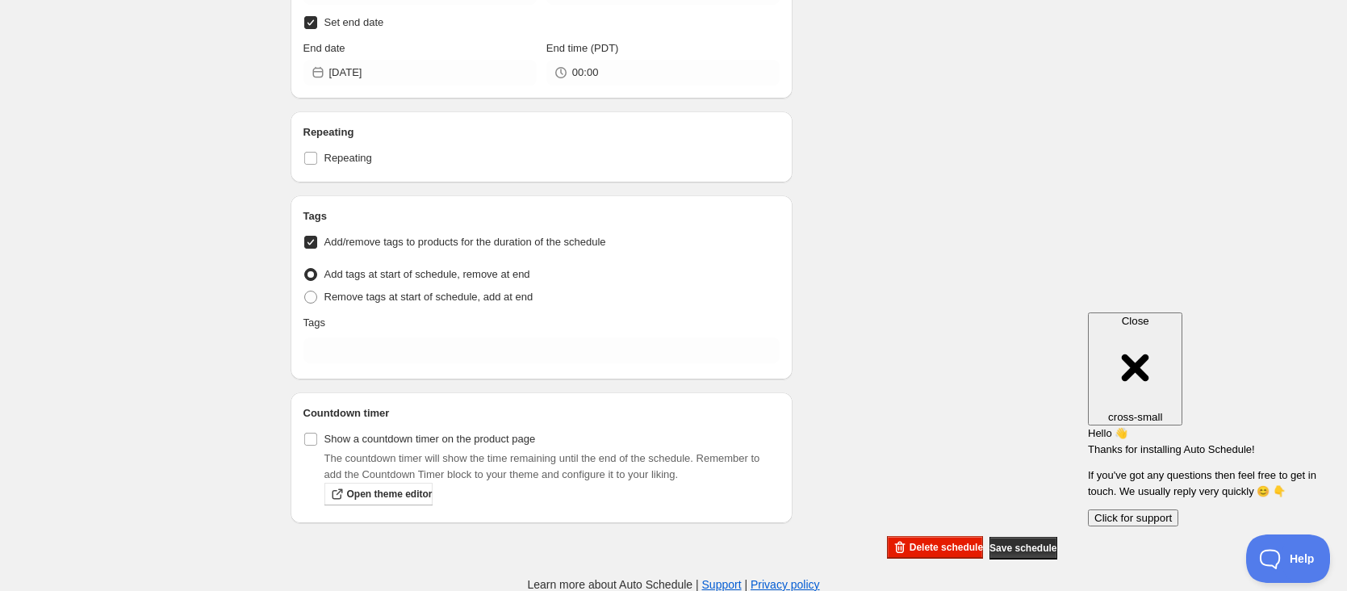 The image size is (1347, 591). What do you see at coordinates (722, 584) in the screenshot?
I see `a: Support` at bounding box center [722, 584].